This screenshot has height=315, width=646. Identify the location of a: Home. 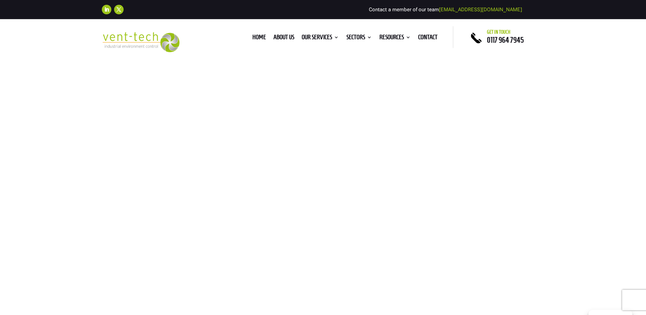
(259, 39).